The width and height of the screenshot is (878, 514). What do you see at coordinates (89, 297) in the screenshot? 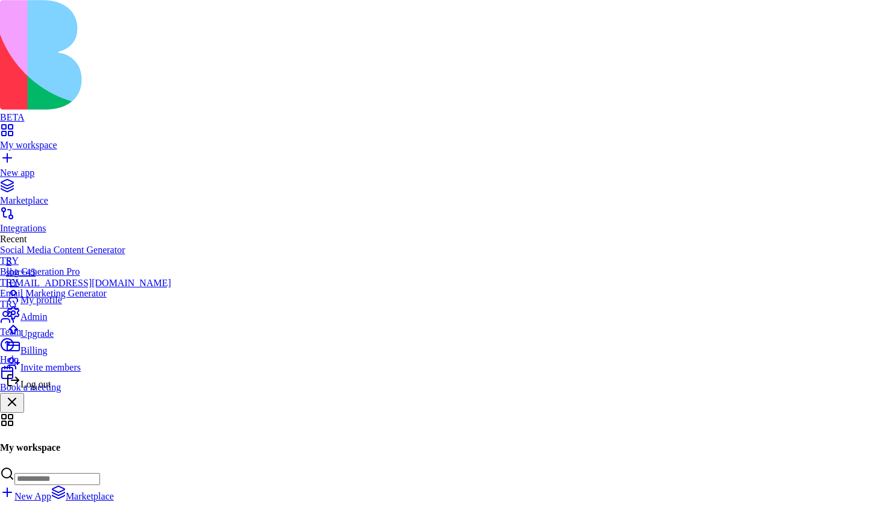
I see `a: My profile` at bounding box center [89, 297].